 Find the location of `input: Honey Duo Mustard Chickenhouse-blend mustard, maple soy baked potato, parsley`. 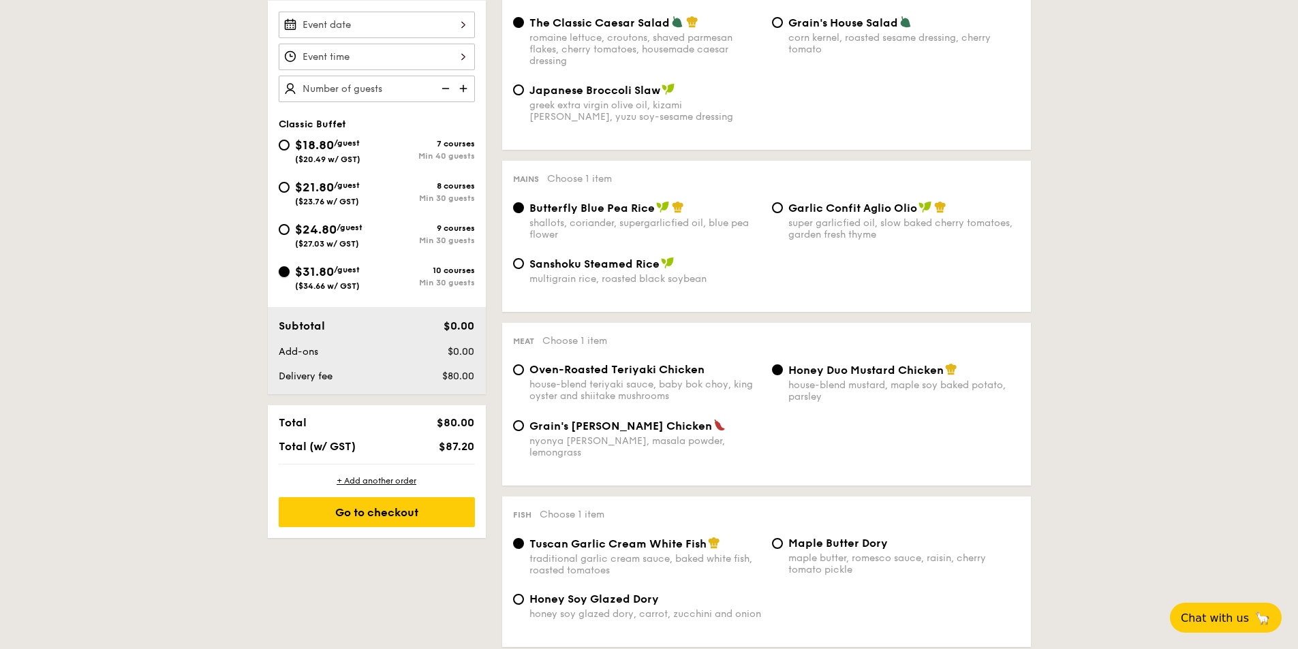

input: Honey Duo Mustard Chickenhouse-blend mustard, maple soy baked potato, parsley is located at coordinates (777, 370).